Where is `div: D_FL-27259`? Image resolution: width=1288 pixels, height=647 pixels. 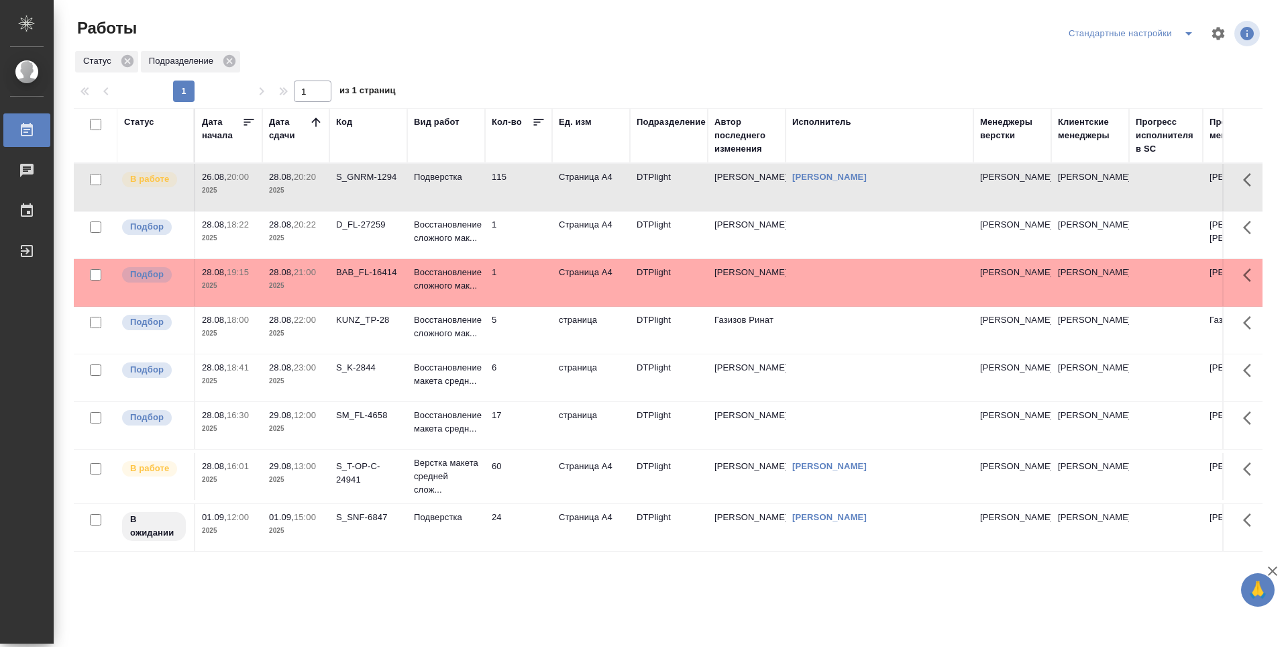 div: D_FL-27259 is located at coordinates (368, 225).